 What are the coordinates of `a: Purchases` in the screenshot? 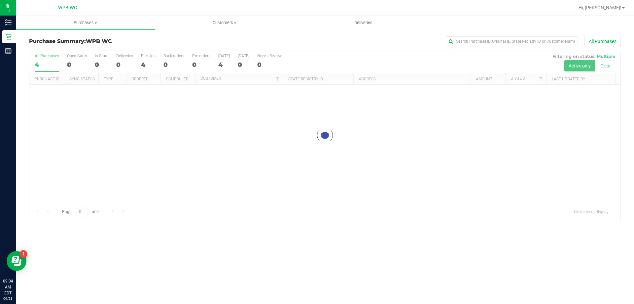 It's located at (85, 23).